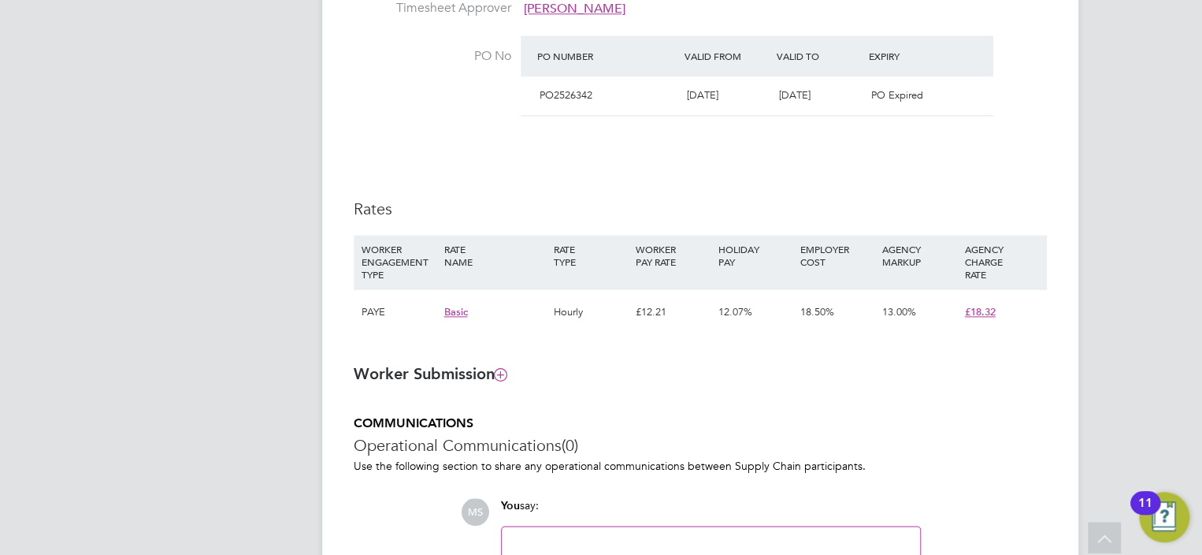 The height and width of the screenshot is (555, 1202). I want to click on h3: Operational Communications, so click(700, 445).